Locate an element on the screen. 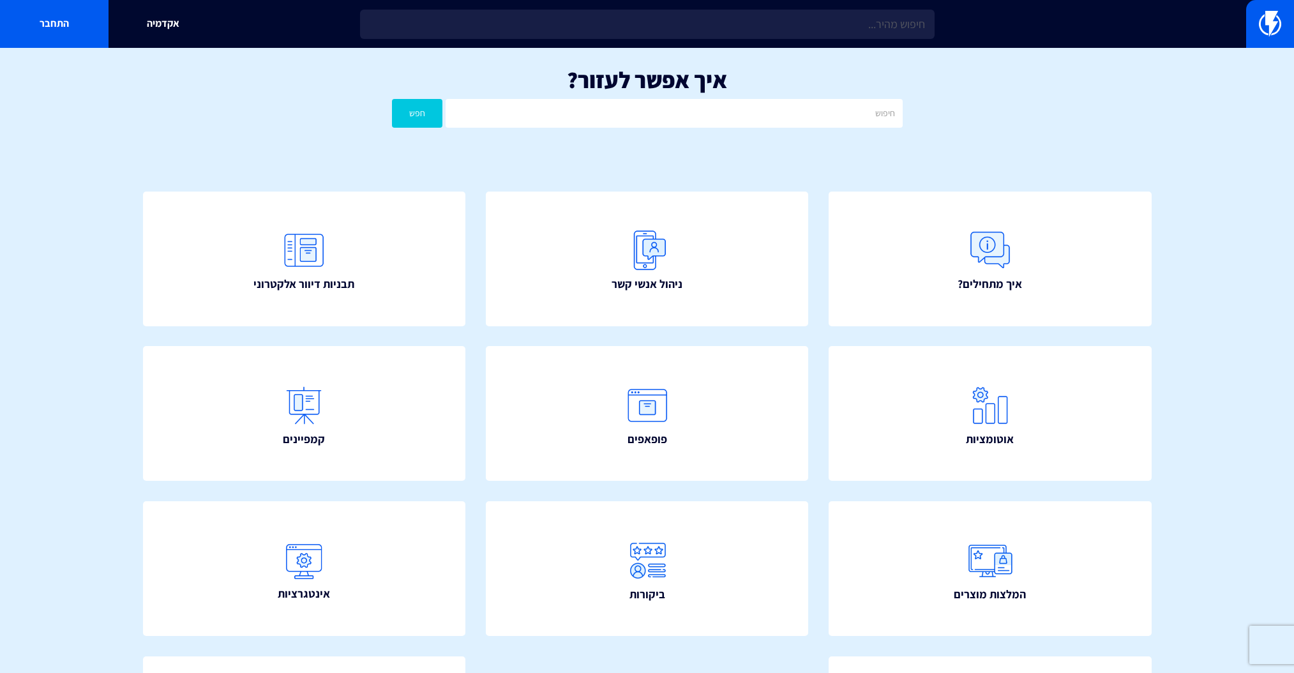 The width and height of the screenshot is (1294, 673). span: קמפיינים is located at coordinates (304, 439).